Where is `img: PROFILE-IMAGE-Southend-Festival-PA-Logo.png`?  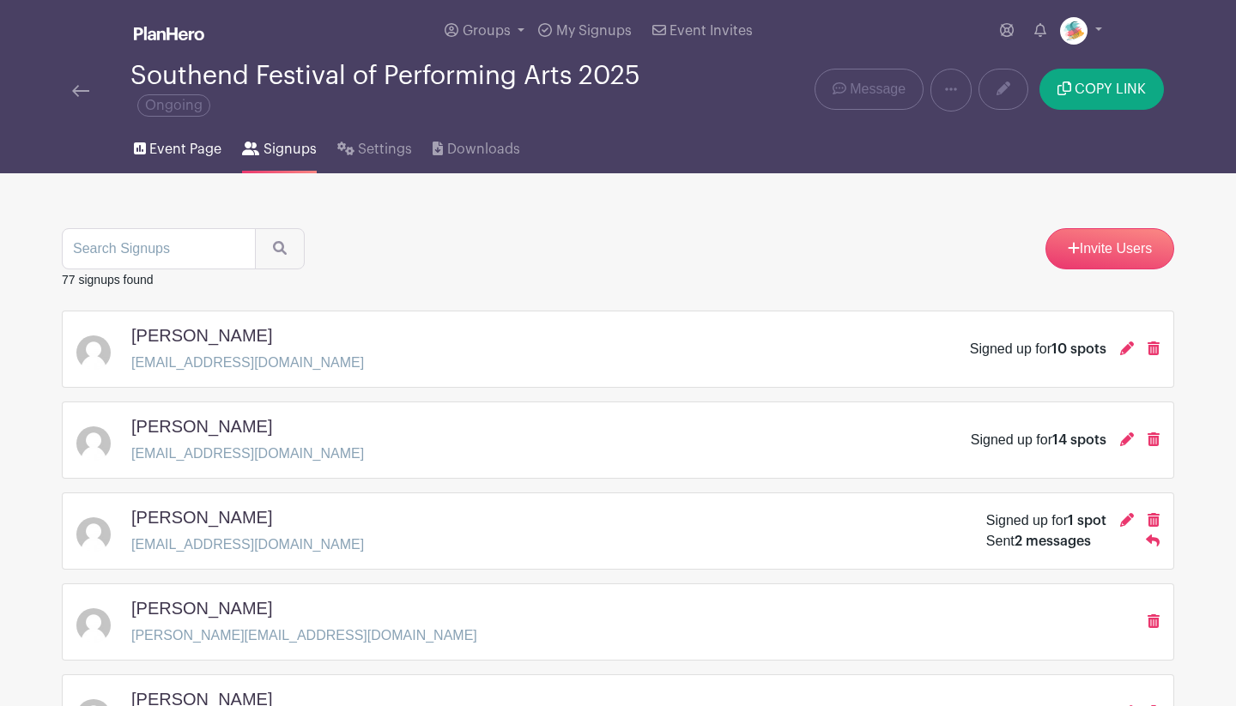
img: PROFILE-IMAGE-Southend-Festival-PA-Logo.png is located at coordinates (1074, 31).